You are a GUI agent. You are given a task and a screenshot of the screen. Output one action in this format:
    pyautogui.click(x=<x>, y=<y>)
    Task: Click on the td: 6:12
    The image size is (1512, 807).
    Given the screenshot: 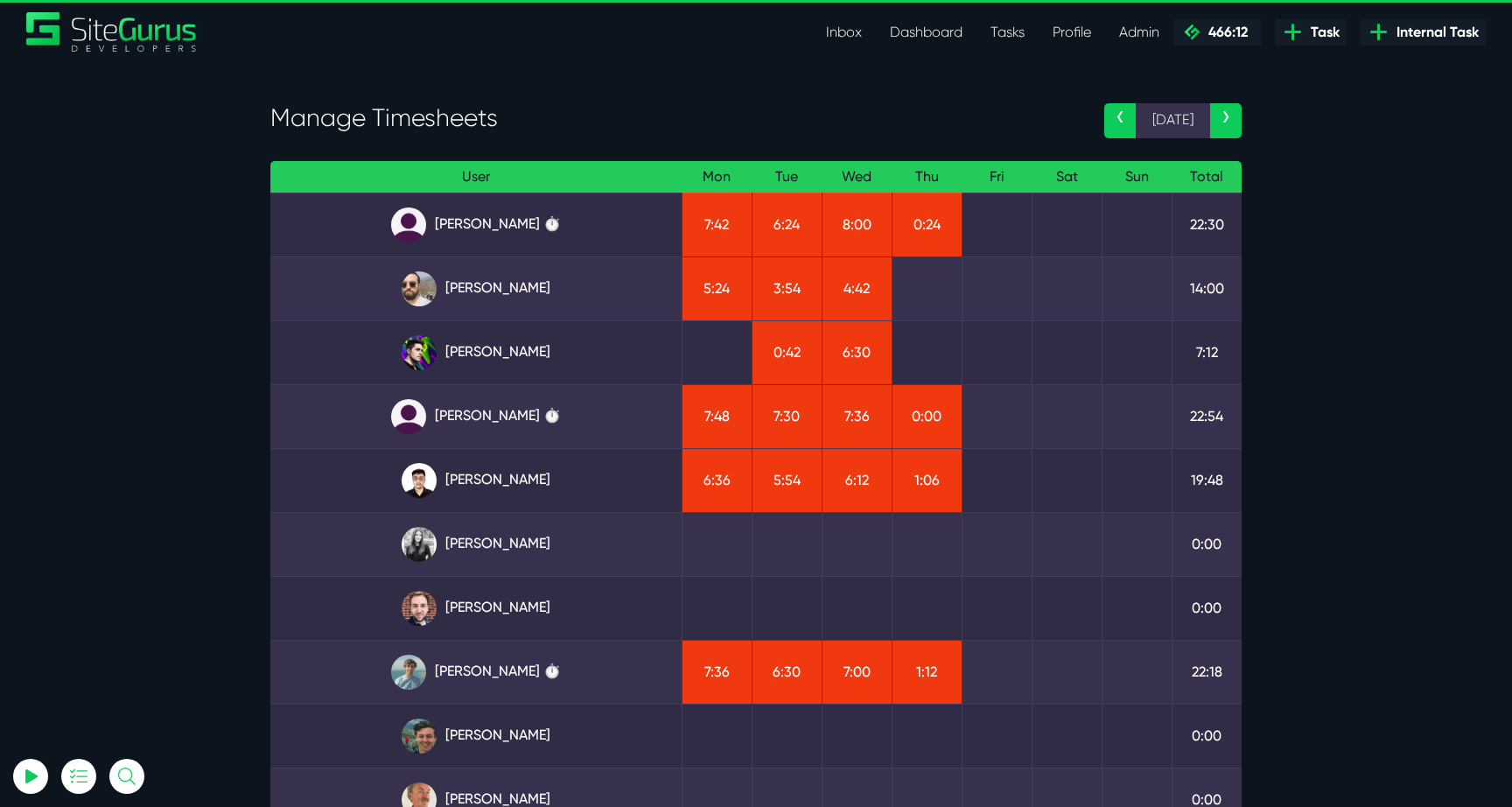 What is the action you would take?
    pyautogui.click(x=857, y=479)
    